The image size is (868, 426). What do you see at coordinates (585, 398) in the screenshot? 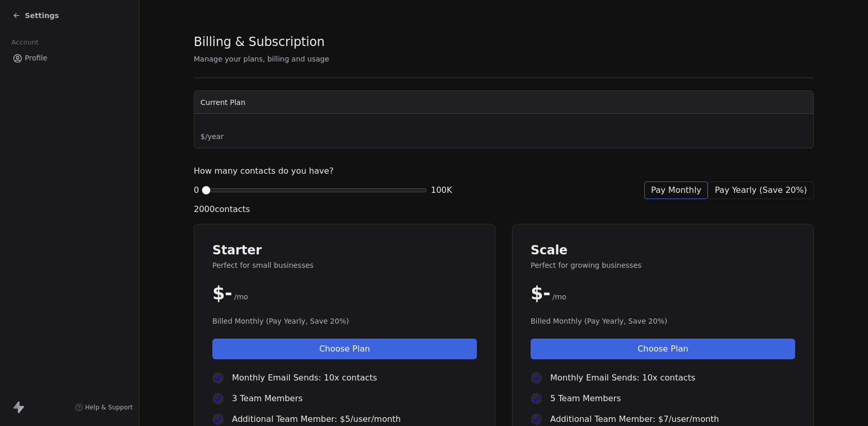
I see `span: 5 Team Members` at bounding box center [585, 398].